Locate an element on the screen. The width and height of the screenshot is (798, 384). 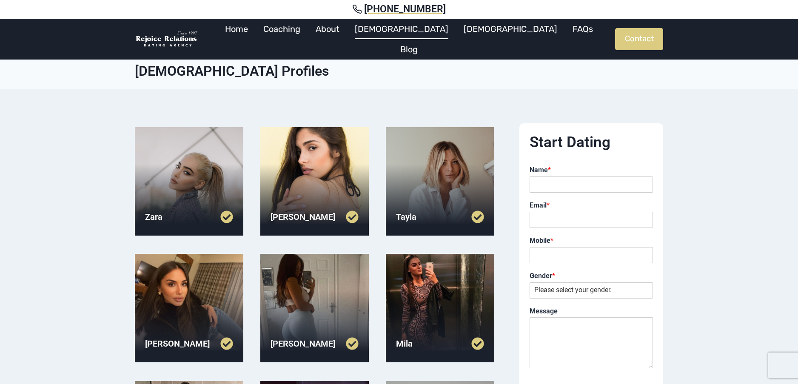
img: Rejoice Relations is located at coordinates (167, 39).